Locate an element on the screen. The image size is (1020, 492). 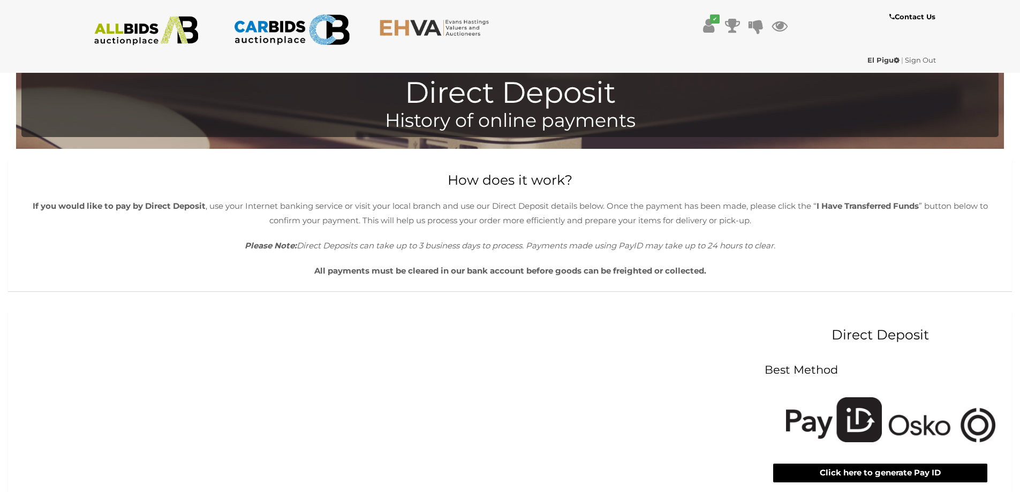
b: All payments must be cleared in our bank account before goods can be freighted or collected. is located at coordinates (510, 270).